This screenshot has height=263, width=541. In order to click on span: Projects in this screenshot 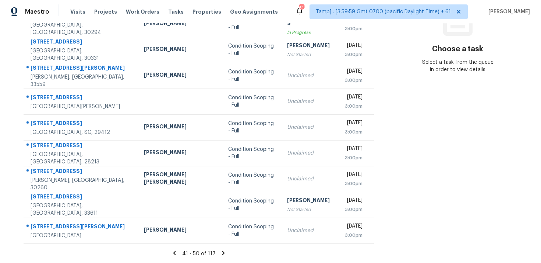, I will do `click(106, 12)`.